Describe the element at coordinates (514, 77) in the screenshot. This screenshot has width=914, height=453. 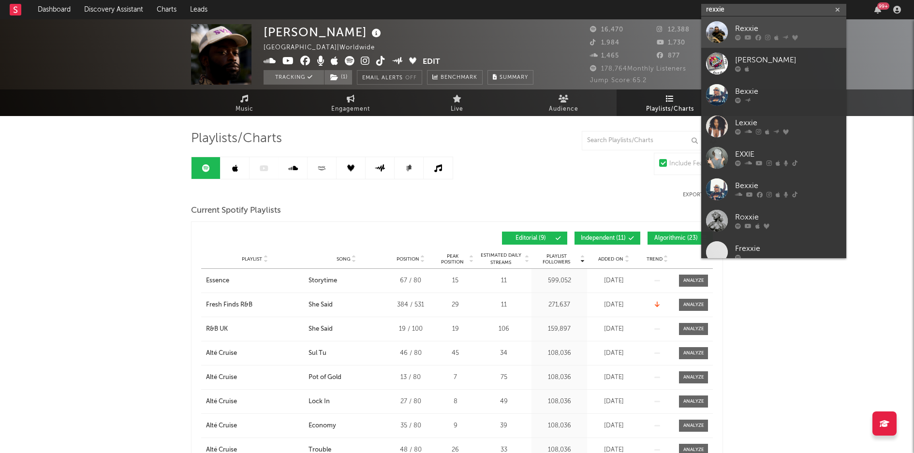
I see `span: Summary` at that location.